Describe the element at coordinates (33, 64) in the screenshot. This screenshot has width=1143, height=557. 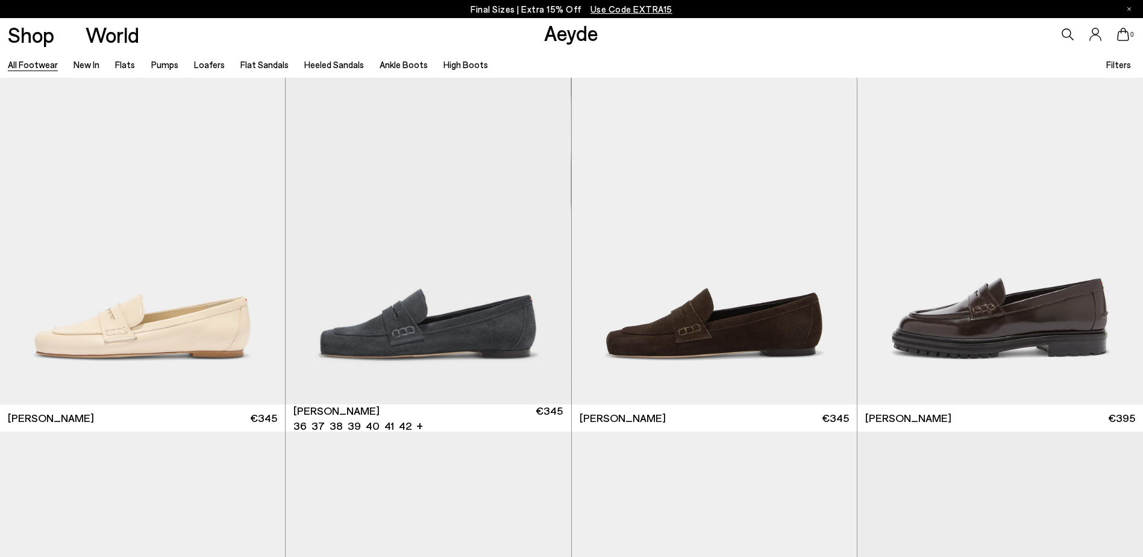
I see `a: All Footwear` at that location.